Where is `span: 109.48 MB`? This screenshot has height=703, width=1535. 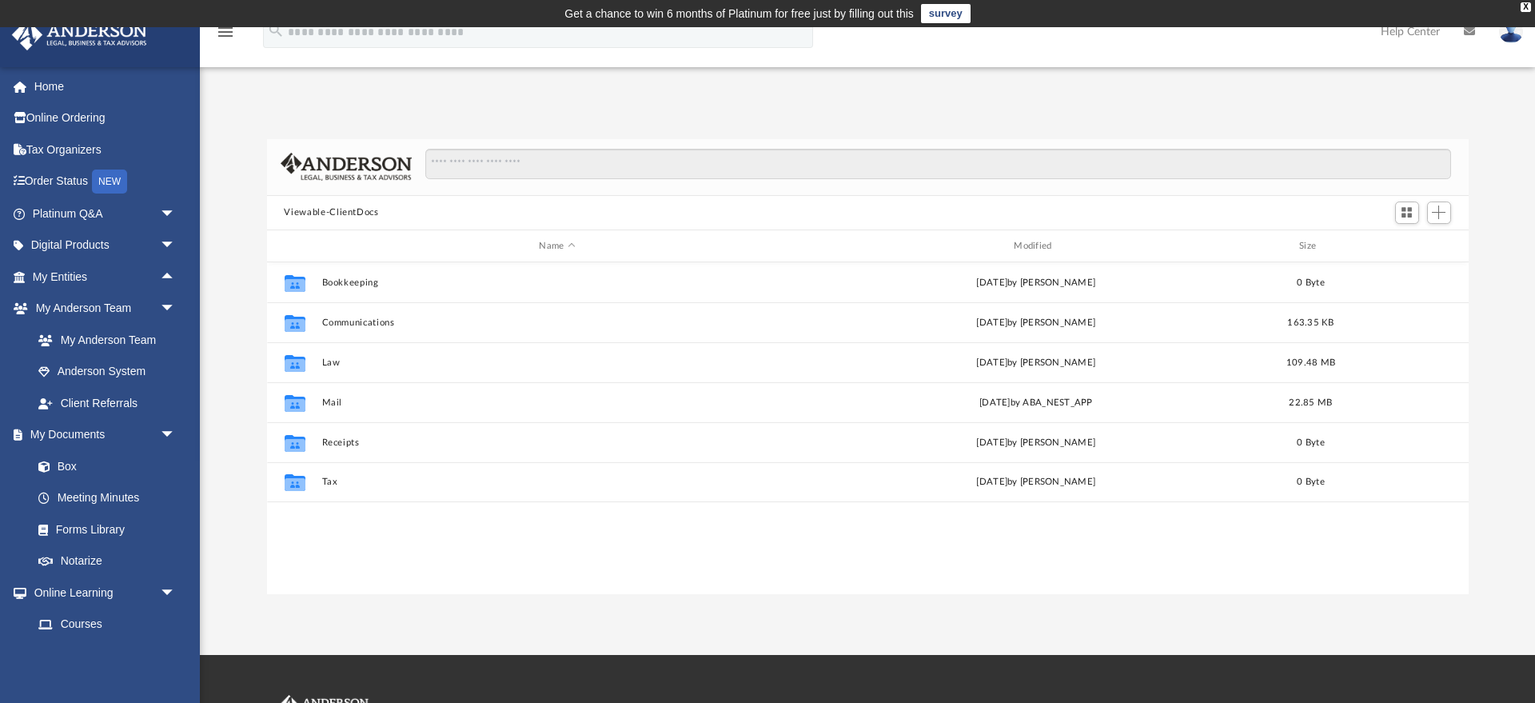 span: 109.48 MB is located at coordinates (1310, 362).